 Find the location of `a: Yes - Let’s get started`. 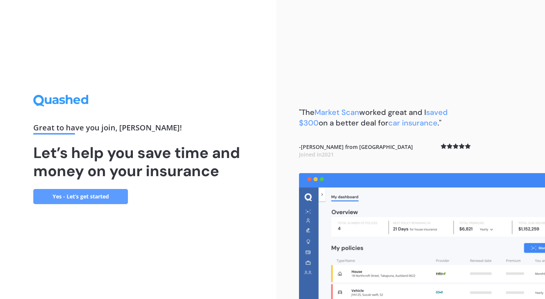

a: Yes - Let’s get started is located at coordinates (81, 197).